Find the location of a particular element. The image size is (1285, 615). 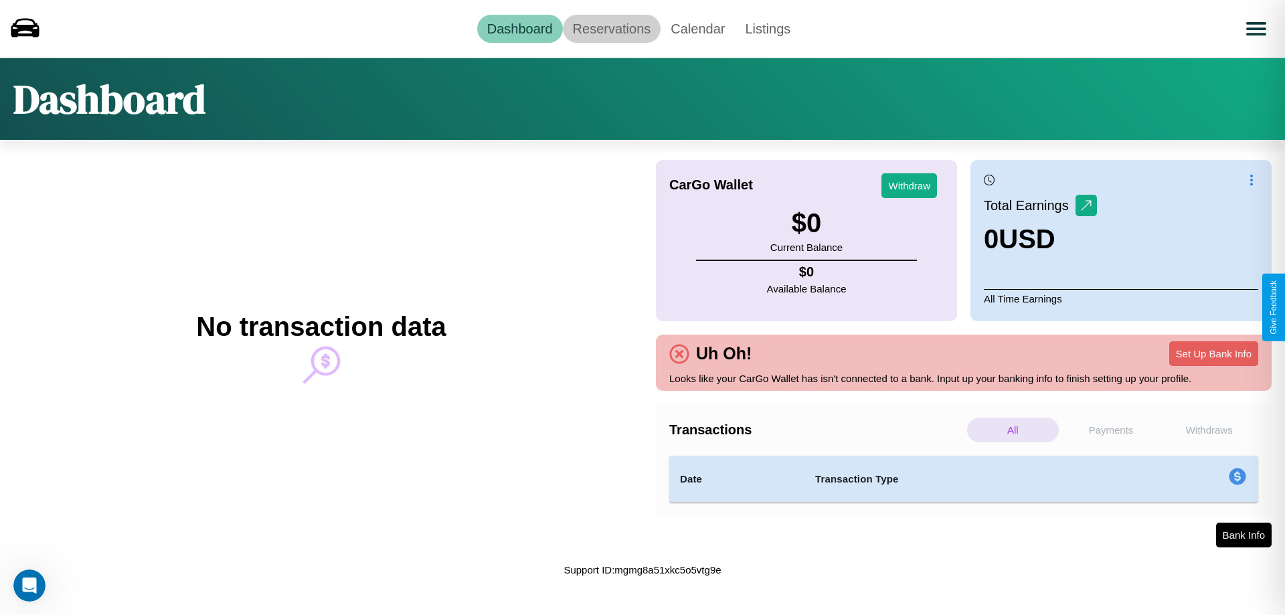

h1: Dashboard is located at coordinates (109, 99).